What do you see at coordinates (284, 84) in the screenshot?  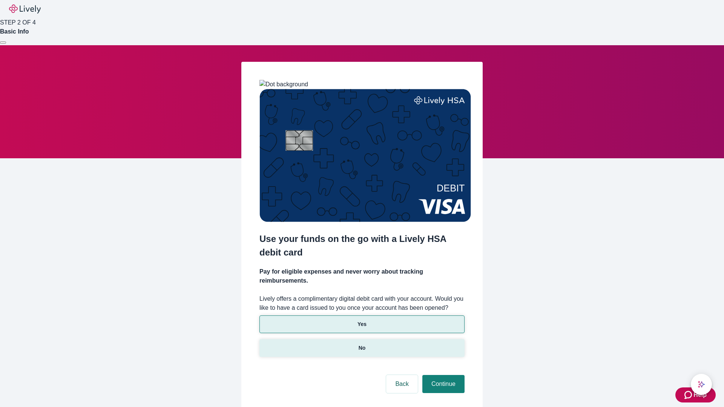 I see `img: Dot background` at bounding box center [284, 84].